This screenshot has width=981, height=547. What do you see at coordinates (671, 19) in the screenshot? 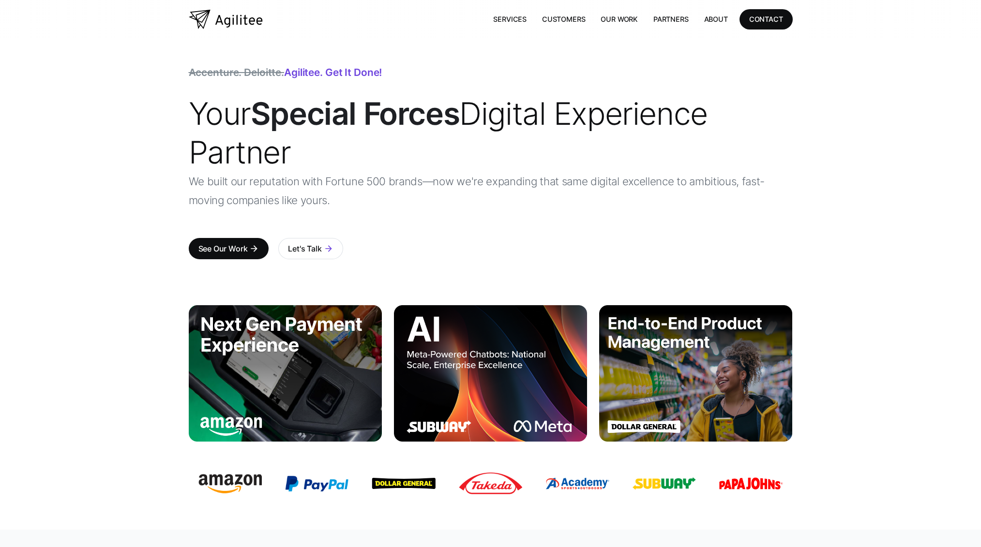
I see `a: Partners` at bounding box center [671, 19].